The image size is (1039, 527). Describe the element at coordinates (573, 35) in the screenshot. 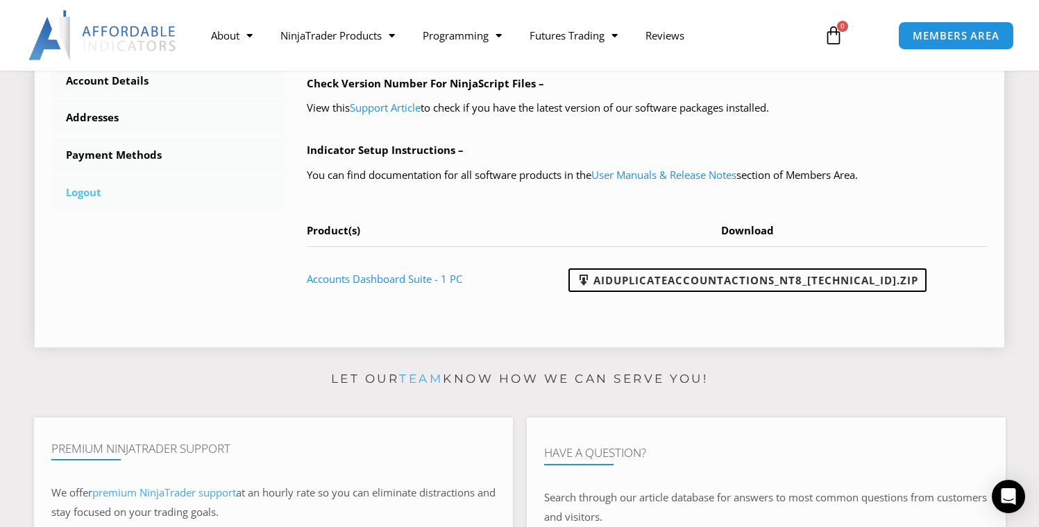

I see `a: Futures Trading` at that location.